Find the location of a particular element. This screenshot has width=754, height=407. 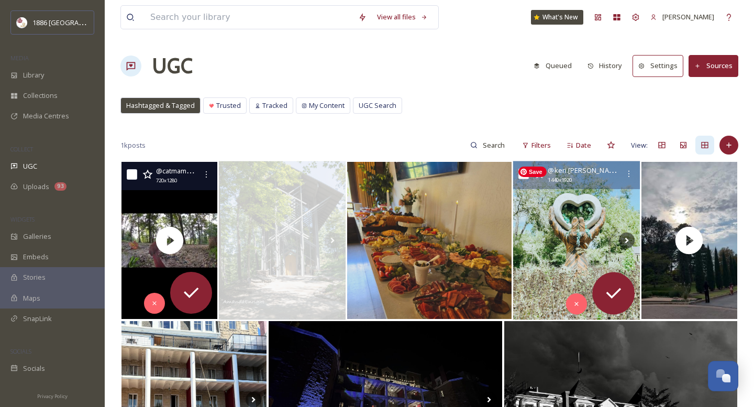

span: Tracked is located at coordinates (275, 105).